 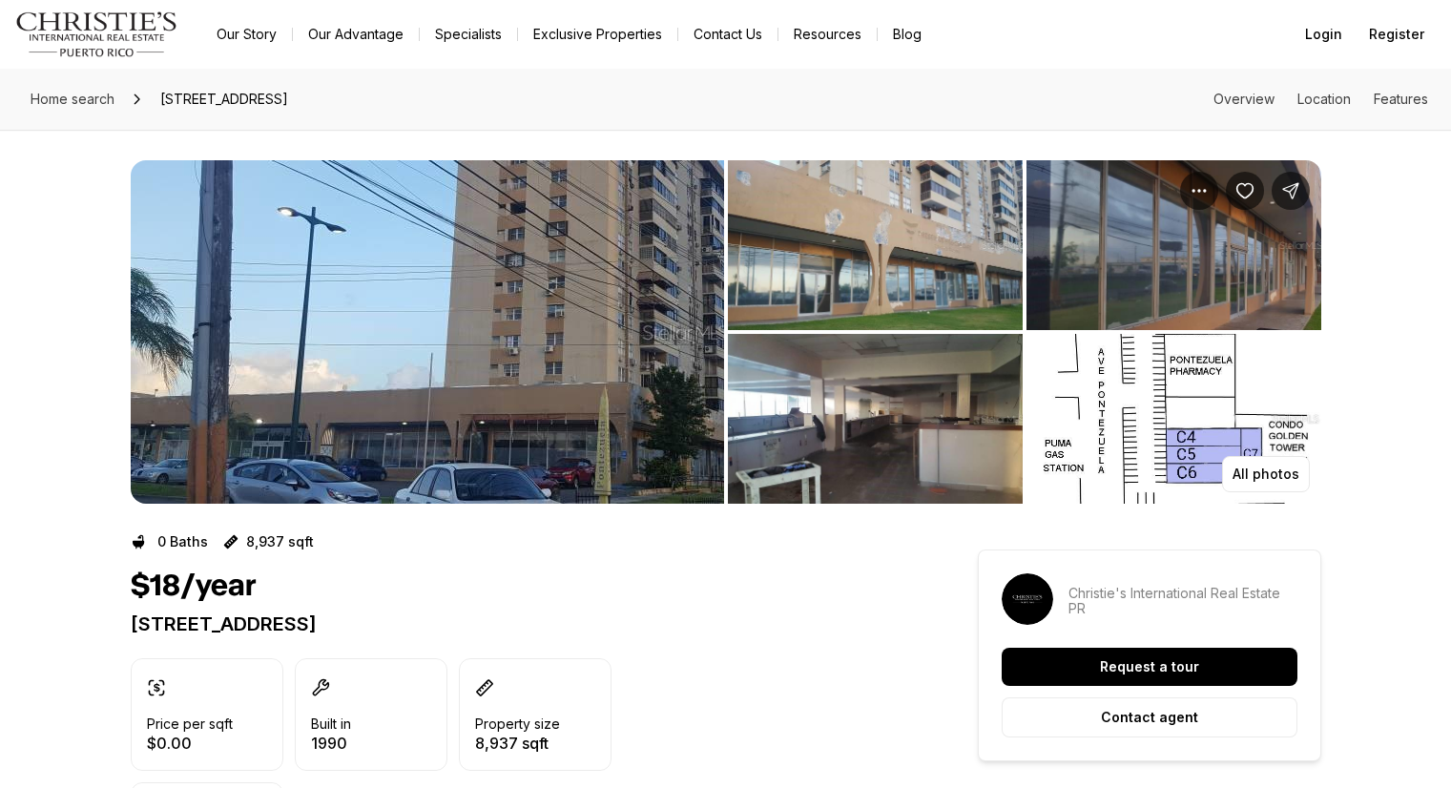 What do you see at coordinates (1150, 717) in the screenshot?
I see `button: Contact agent` at bounding box center [1150, 717].